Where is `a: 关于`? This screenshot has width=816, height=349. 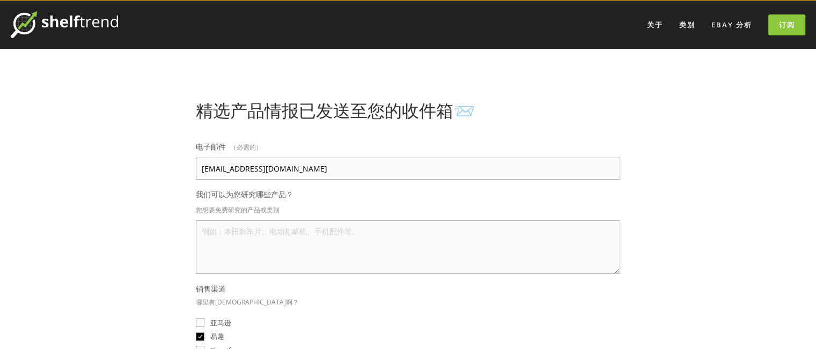 a: 关于 is located at coordinates (655, 25).